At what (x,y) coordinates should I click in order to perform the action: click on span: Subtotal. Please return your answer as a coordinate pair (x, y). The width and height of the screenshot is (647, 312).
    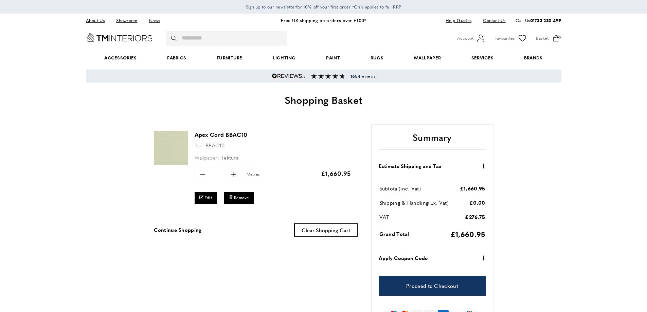
    Looking at the image, I should click on (389, 188).